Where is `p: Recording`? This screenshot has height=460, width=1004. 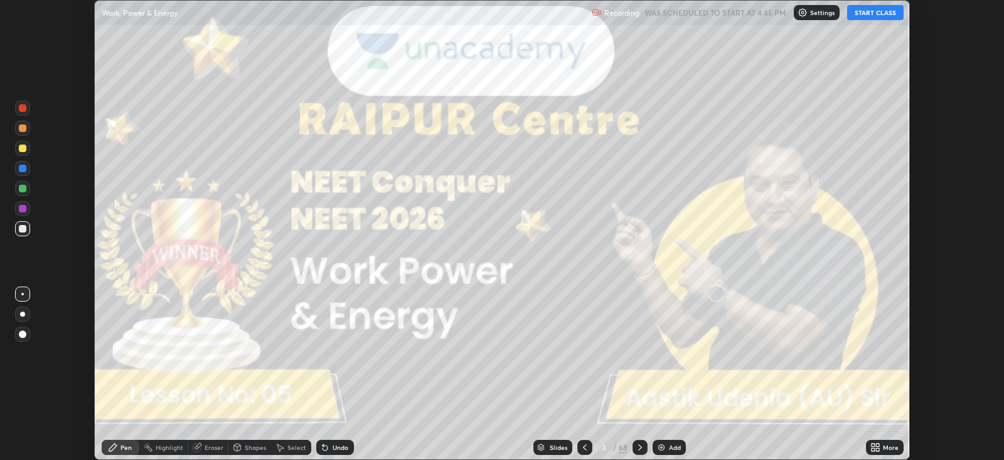
p: Recording is located at coordinates (622, 13).